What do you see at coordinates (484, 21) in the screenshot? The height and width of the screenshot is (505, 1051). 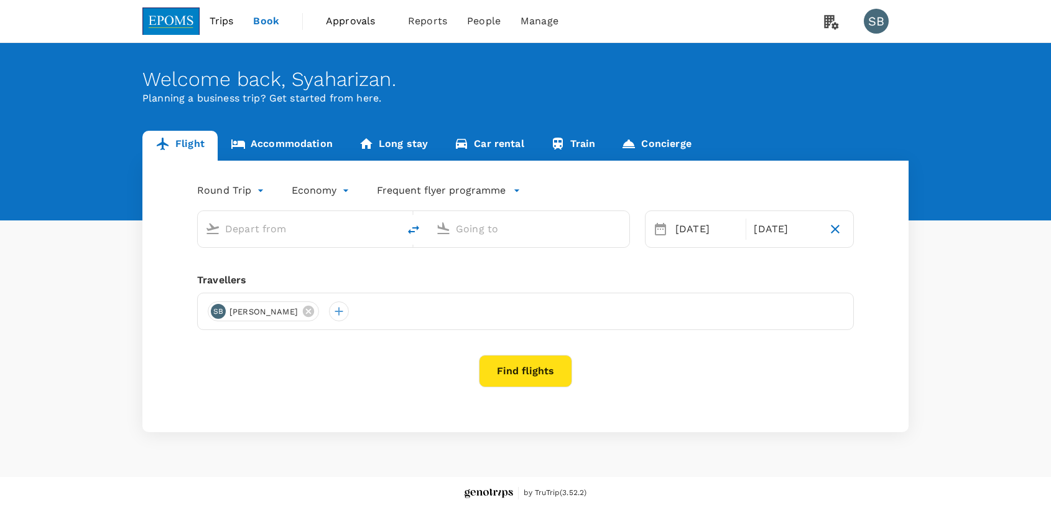 I see `span: People` at bounding box center [484, 21].